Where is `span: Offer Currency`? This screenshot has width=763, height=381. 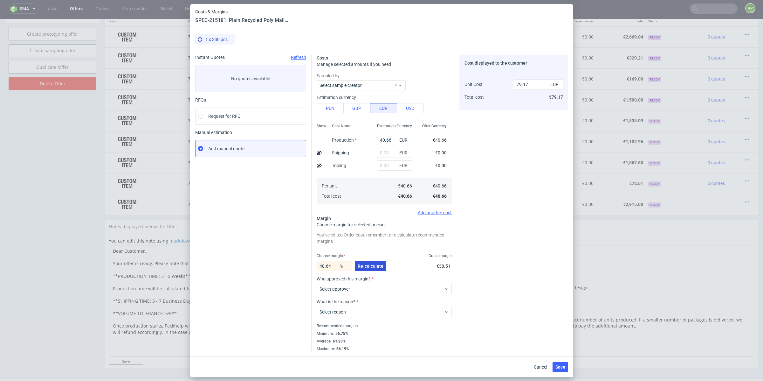
span: Offer Currency is located at coordinates (434, 126).